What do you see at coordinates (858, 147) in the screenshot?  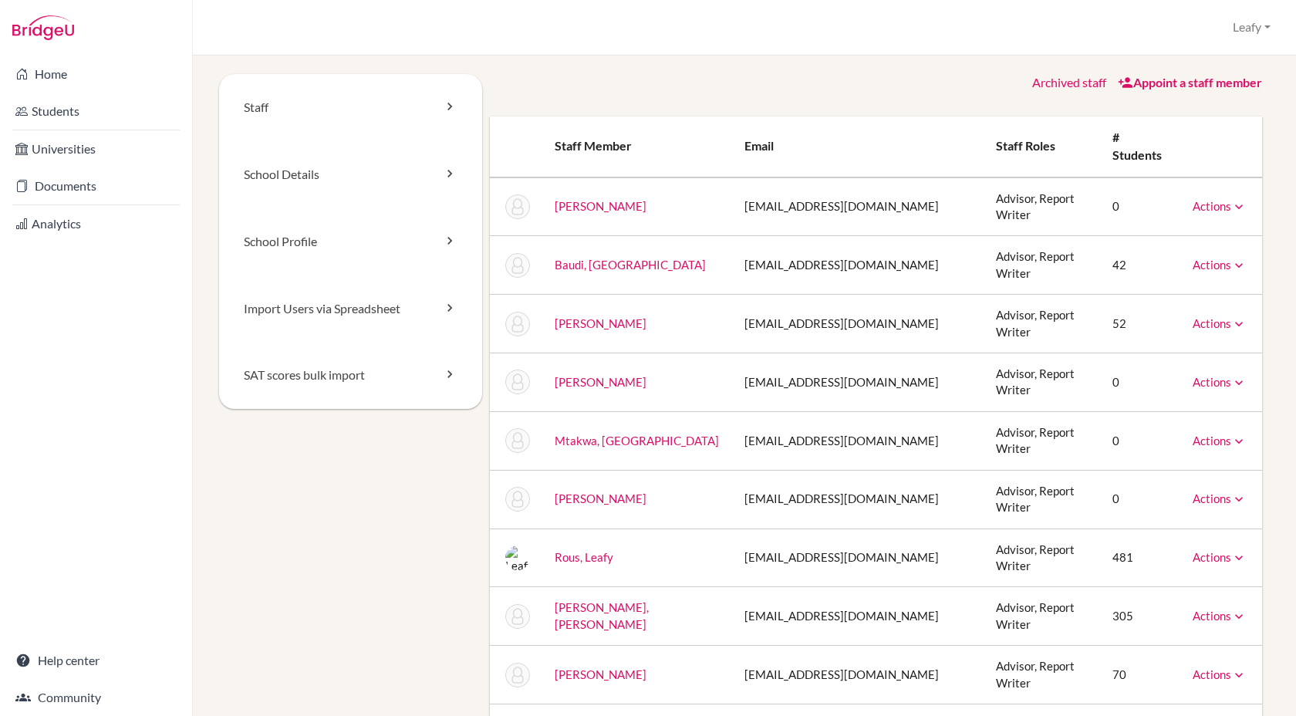 I see `th: Email` at bounding box center [858, 147].